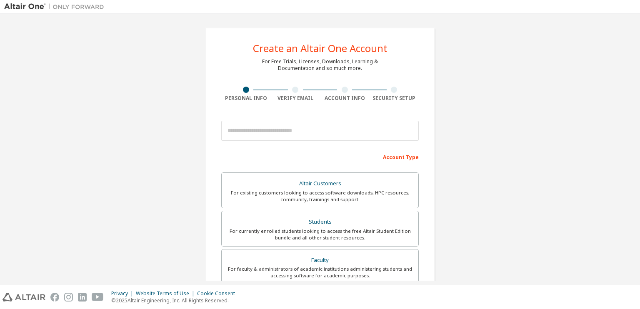 This screenshot has height=309, width=640. I want to click on div: Personal Info, so click(246, 98).